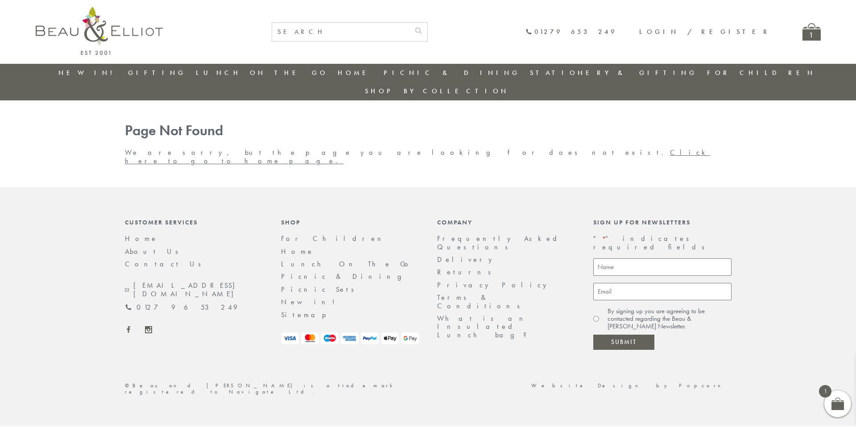  What do you see at coordinates (613, 73) in the screenshot?
I see `a: Stationery & Gifting` at bounding box center [613, 73].